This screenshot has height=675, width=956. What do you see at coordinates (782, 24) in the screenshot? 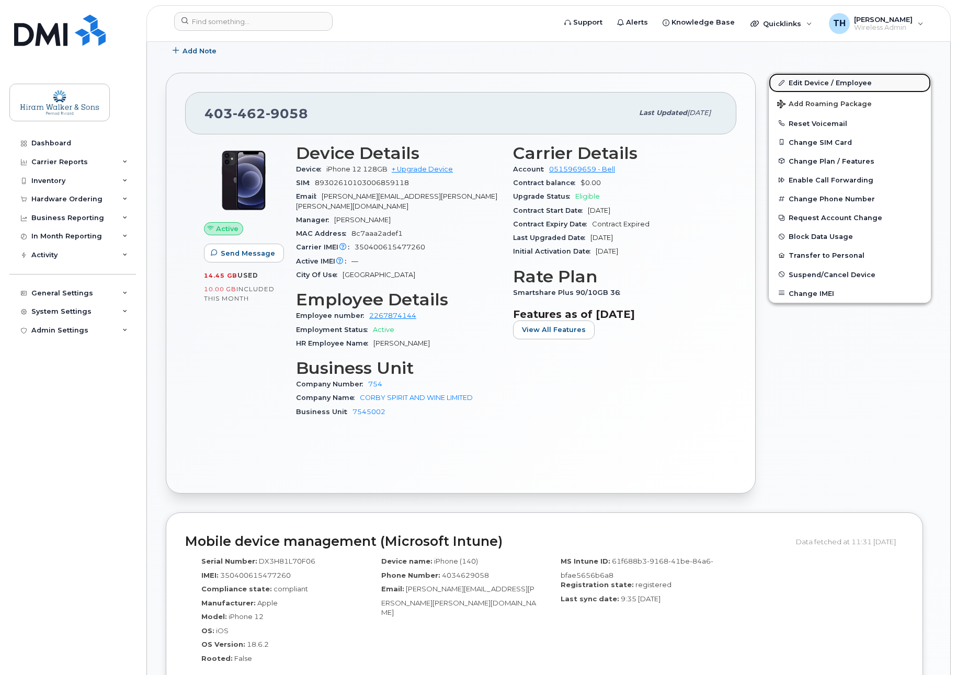
I see `span: Quicklinks` at bounding box center [782, 24].